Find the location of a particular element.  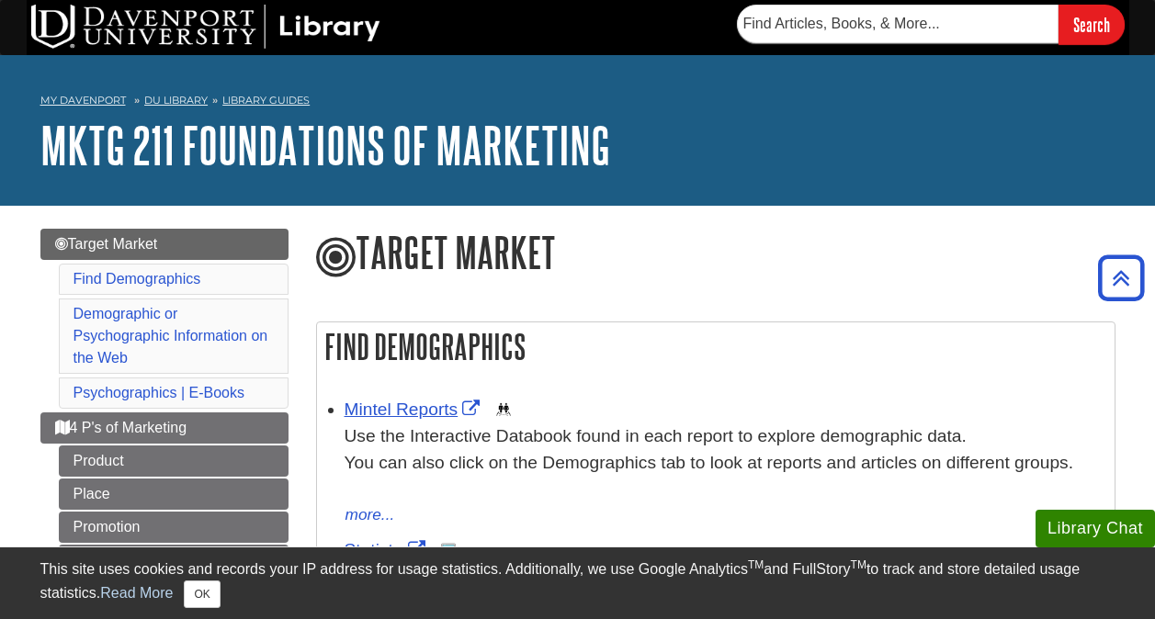

div: This site uses cookies and records your IP address for usage statistics. Additionally, we use Goo... is located at coordinates (578, 584).